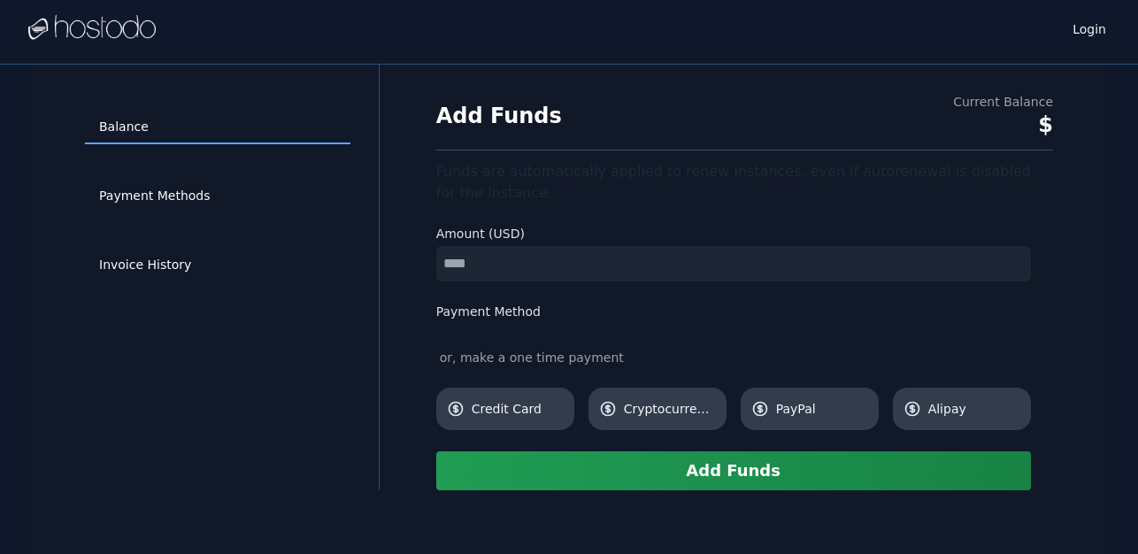 The width and height of the screenshot is (1138, 554). Describe the element at coordinates (822, 409) in the screenshot. I see `span: PayPal` at that location.